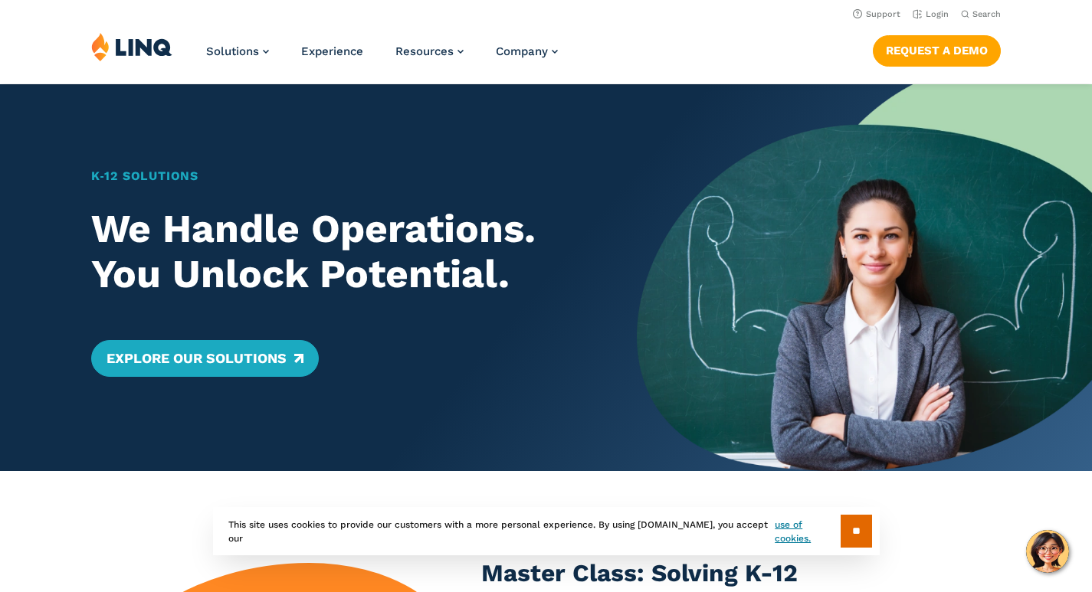 The height and width of the screenshot is (592, 1092). Describe the element at coordinates (429, 51) in the screenshot. I see `a: Resources` at that location.